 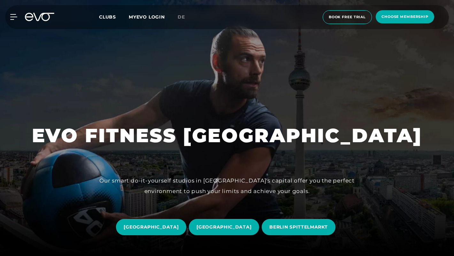 What do you see at coordinates (114, 17) in the screenshot?
I see `a: Clubs` at bounding box center [114, 17].